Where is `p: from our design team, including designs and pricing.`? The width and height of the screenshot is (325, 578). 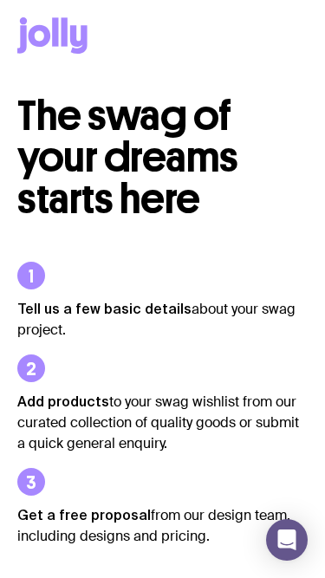 p: from our design team, including designs and pricing. is located at coordinates (162, 525).